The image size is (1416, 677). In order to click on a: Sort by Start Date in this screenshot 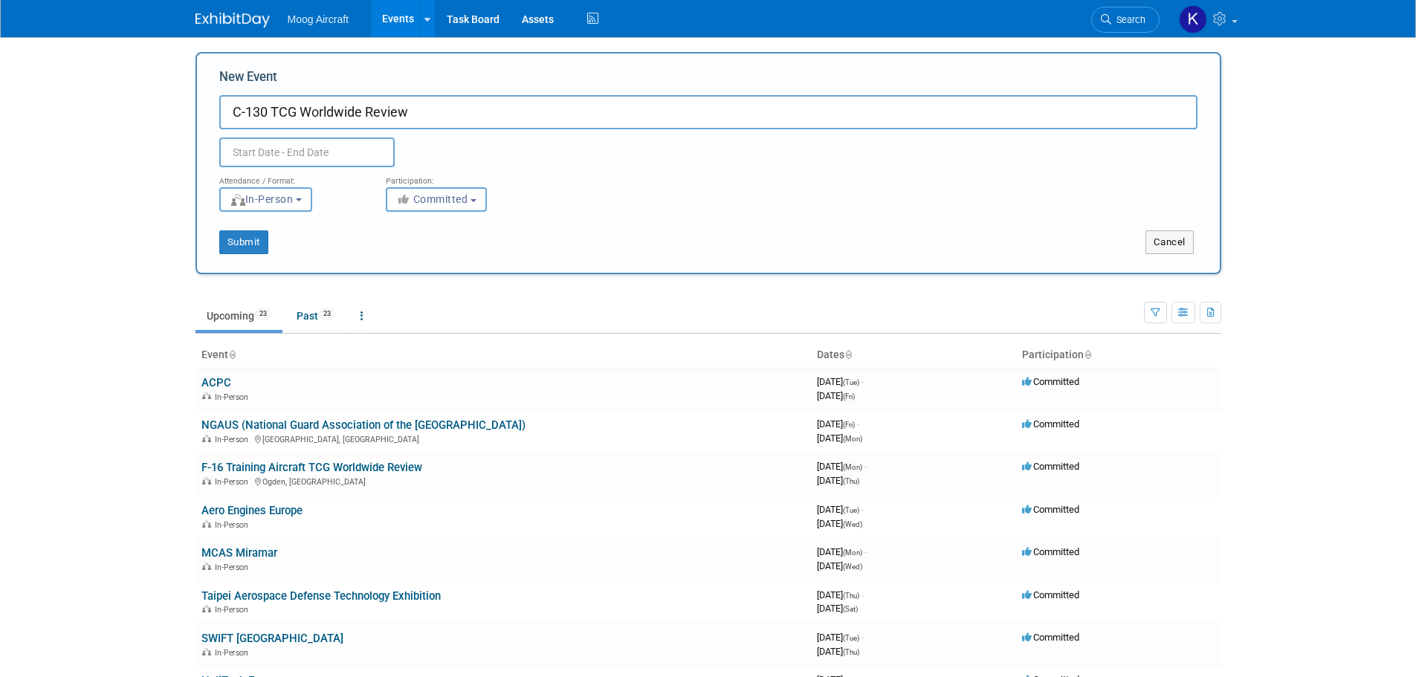, I will do `click(848, 355)`.